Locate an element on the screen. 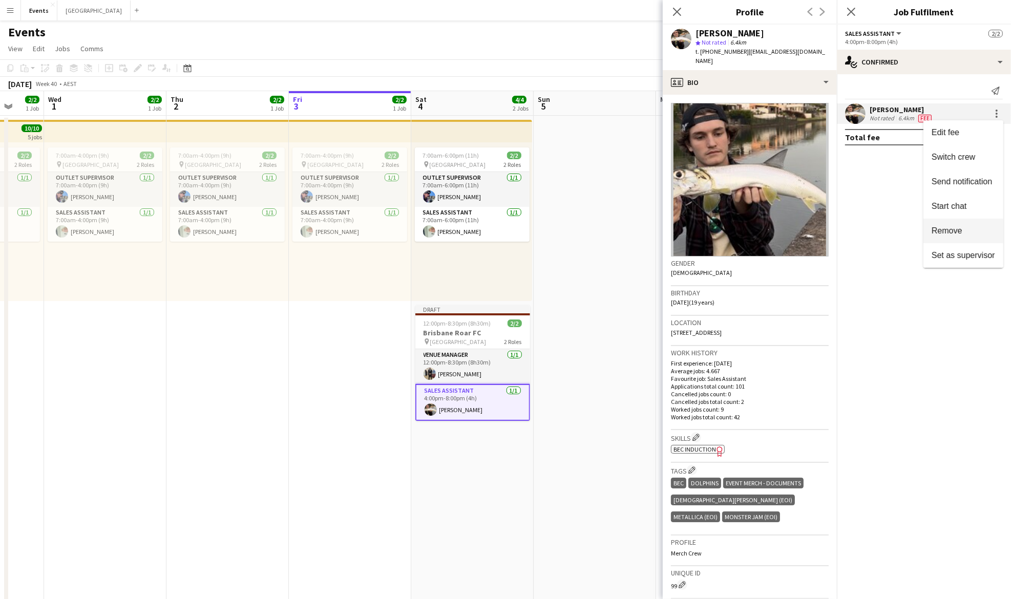  span: Start chat is located at coordinates (949, 206).